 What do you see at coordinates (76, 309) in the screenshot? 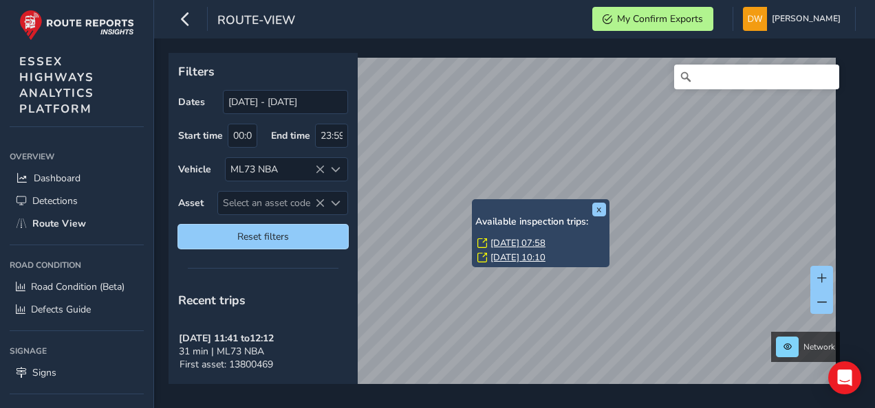
I see `a: Defects Guide` at bounding box center [76, 309].